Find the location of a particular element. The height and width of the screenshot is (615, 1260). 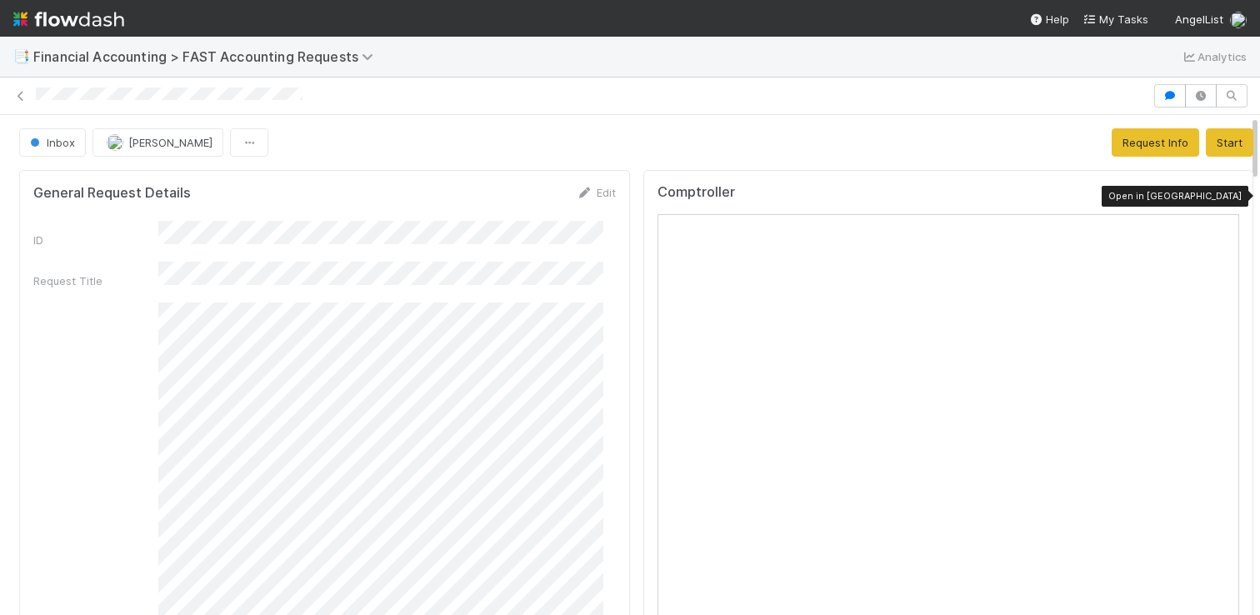

span: AngelList is located at coordinates (1199, 19).